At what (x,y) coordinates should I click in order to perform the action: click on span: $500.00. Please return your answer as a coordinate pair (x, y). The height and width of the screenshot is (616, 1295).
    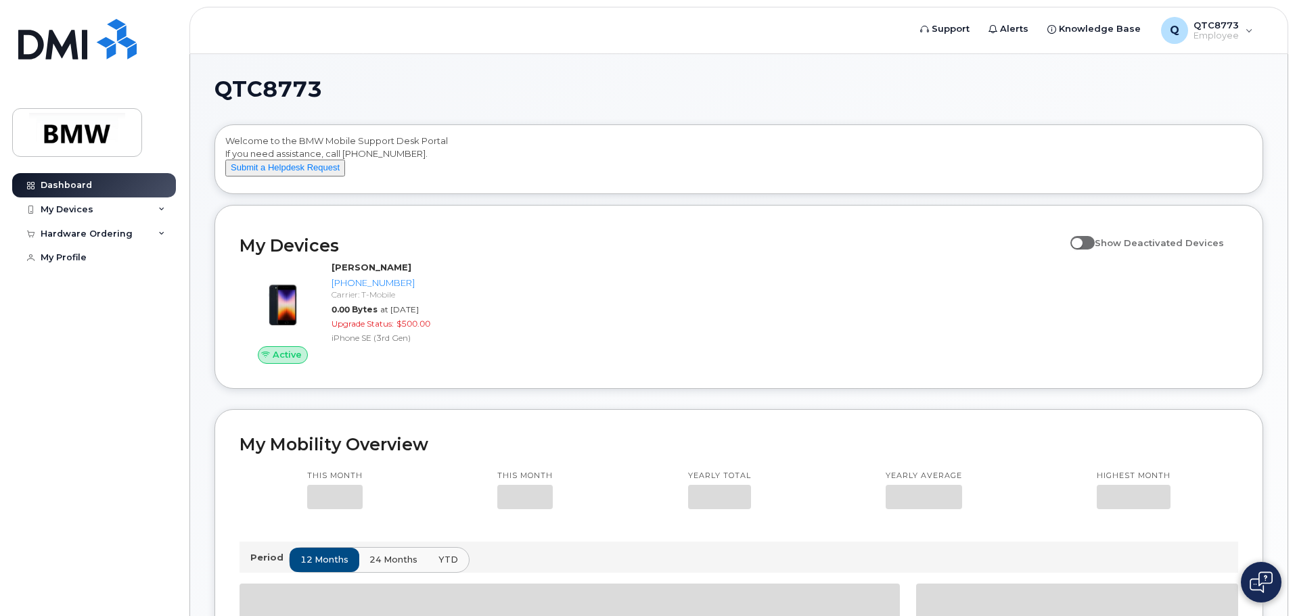
    Looking at the image, I should click on (413, 323).